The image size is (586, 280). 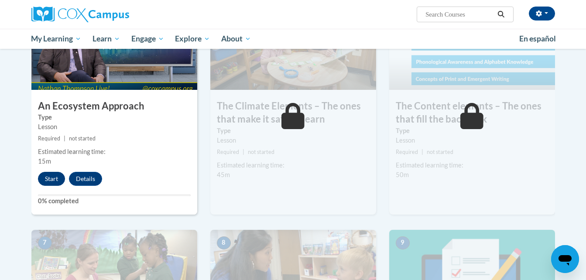 What do you see at coordinates (501, 14) in the screenshot?
I see `button: Search` at bounding box center [501, 14].